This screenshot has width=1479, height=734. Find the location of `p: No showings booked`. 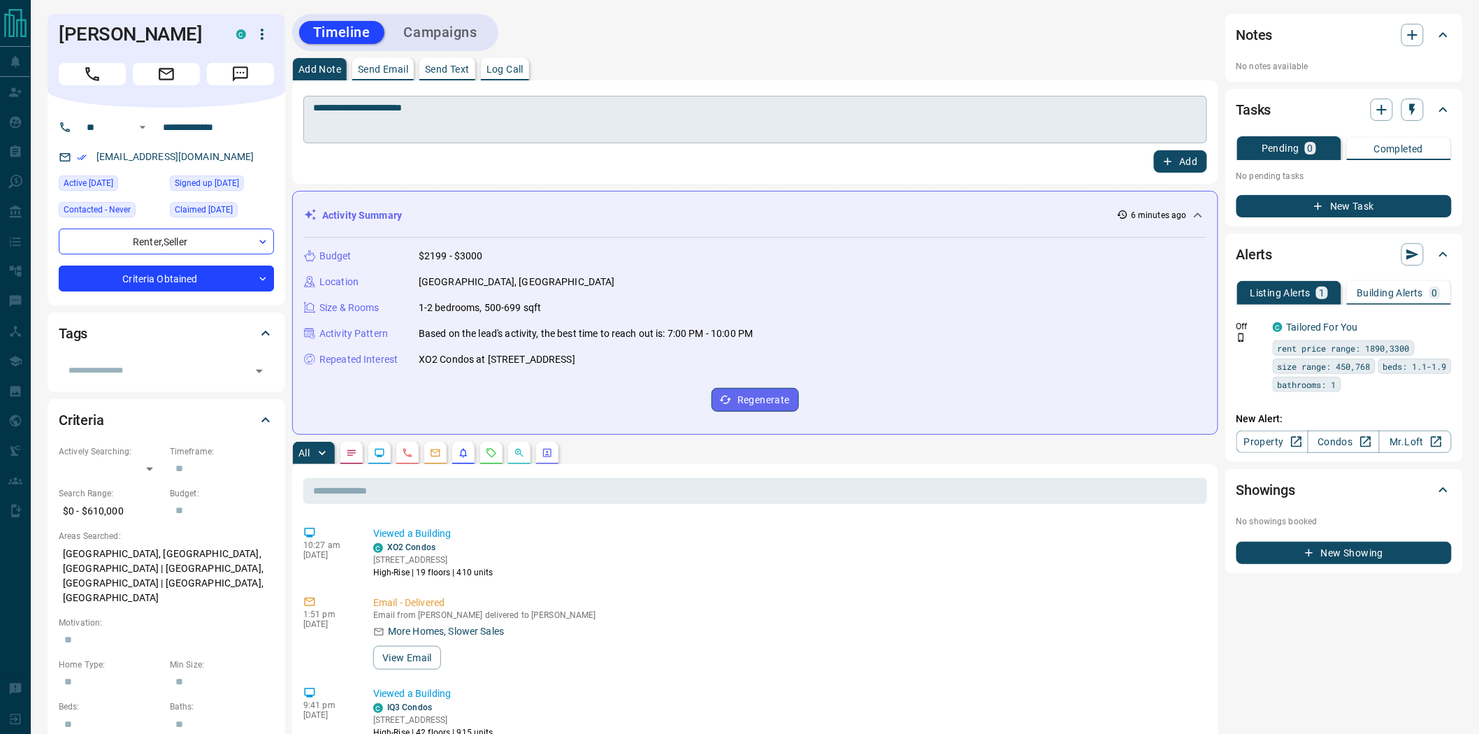

p: No showings booked is located at coordinates (1344, 521).